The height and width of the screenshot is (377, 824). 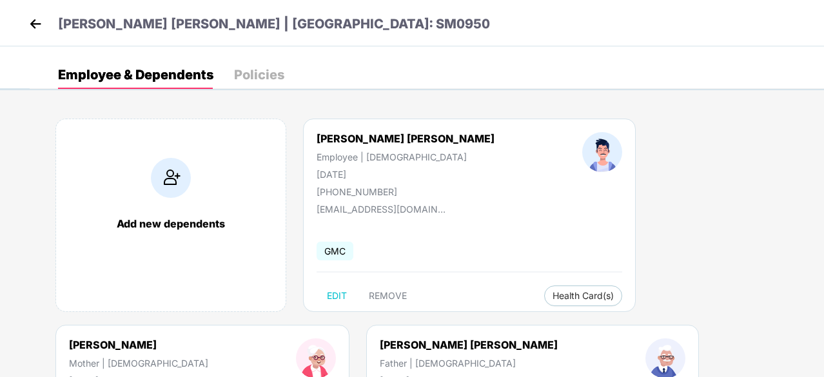 I want to click on img: addIcon, so click(x=171, y=178).